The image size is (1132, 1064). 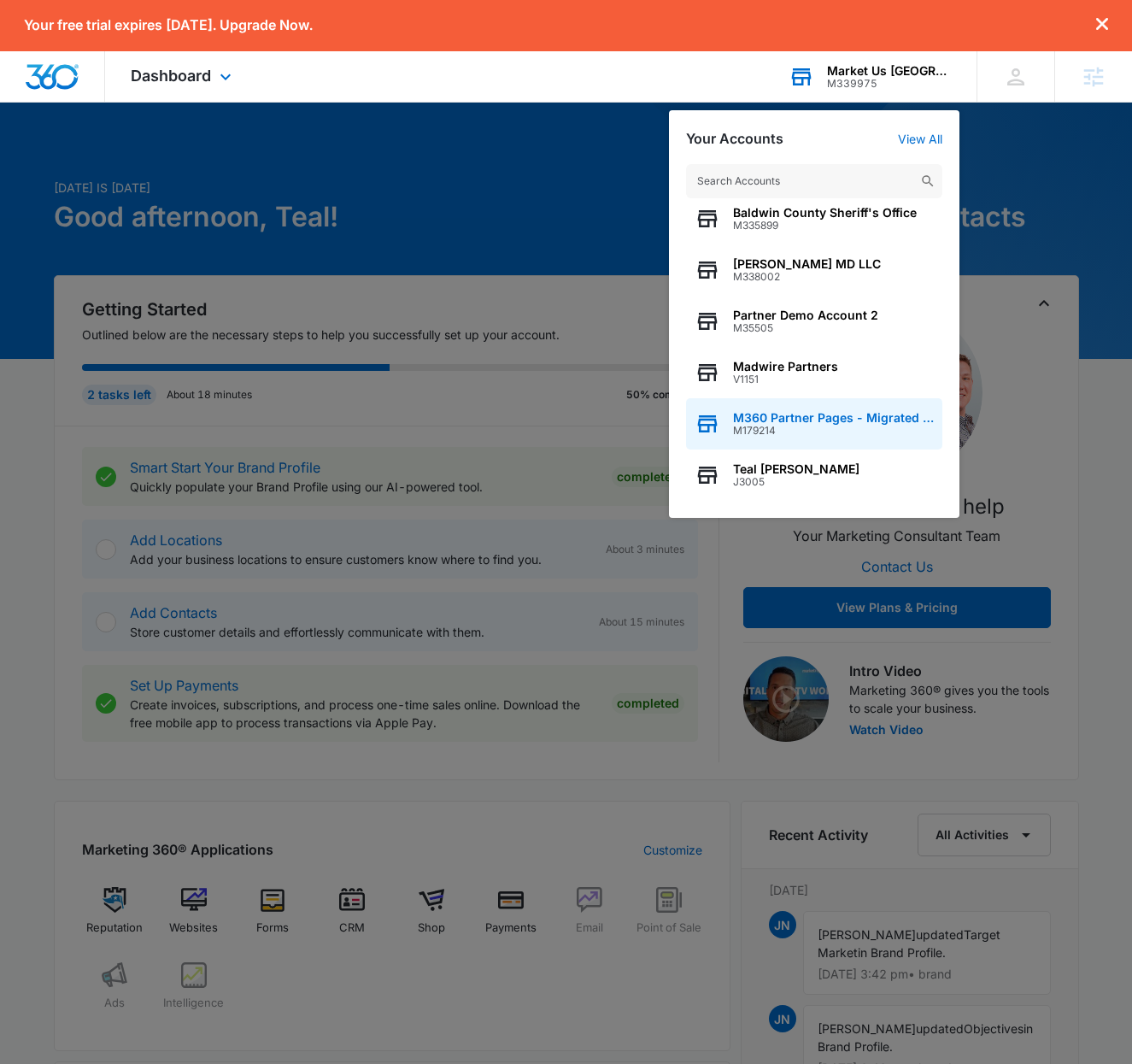 I want to click on input: Search Accounts, so click(x=815, y=181).